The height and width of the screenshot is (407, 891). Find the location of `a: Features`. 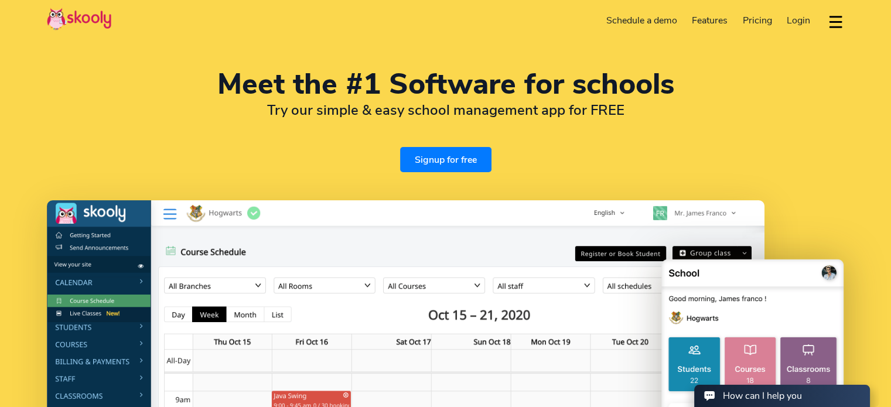

a: Features is located at coordinates (709, 21).